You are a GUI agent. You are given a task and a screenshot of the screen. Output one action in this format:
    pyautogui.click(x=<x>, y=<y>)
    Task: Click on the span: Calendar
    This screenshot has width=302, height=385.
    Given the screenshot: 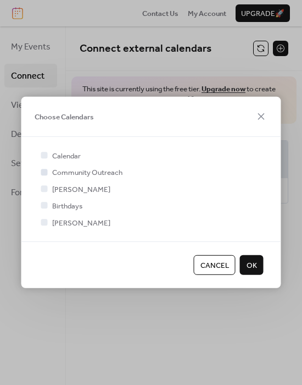 What is the action you would take?
    pyautogui.click(x=66, y=156)
    